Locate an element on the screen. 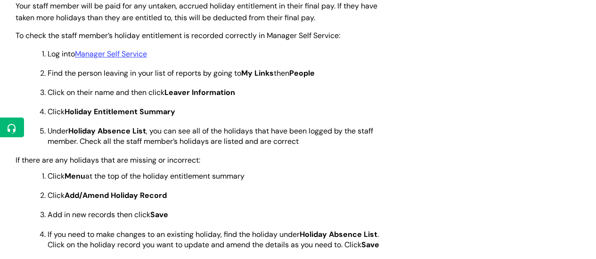 The width and height of the screenshot is (596, 259). strong: Menu is located at coordinates (75, 176).